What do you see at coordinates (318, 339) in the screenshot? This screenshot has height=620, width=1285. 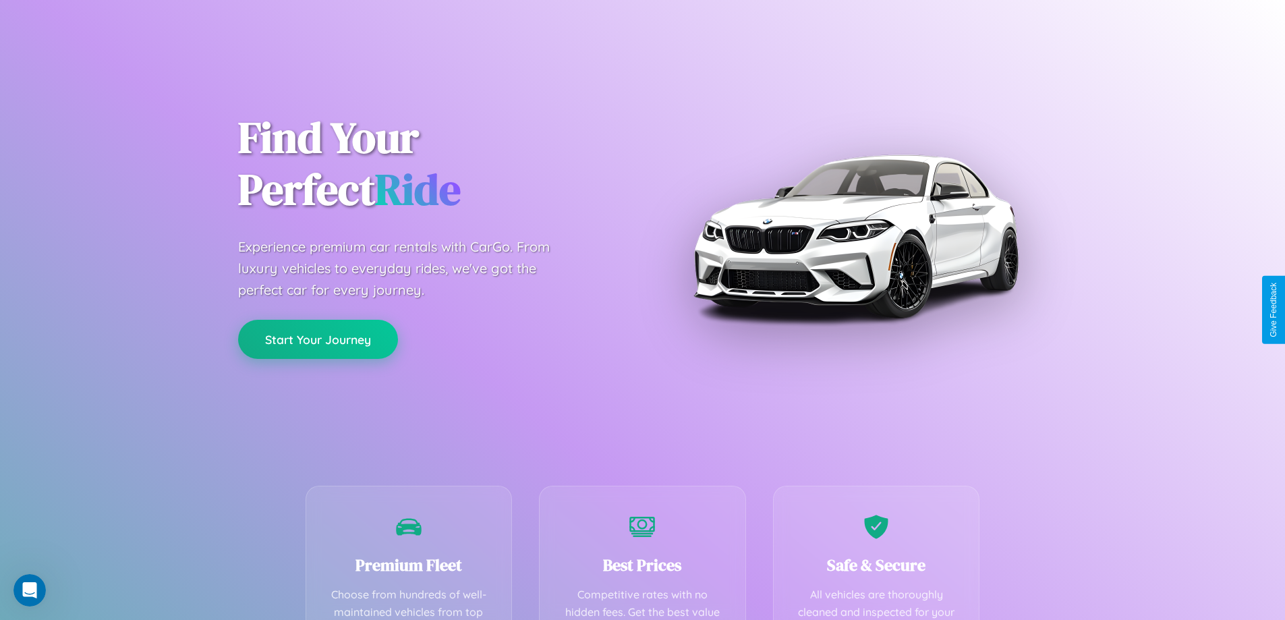 I see `button: Start Your Journey` at bounding box center [318, 339].